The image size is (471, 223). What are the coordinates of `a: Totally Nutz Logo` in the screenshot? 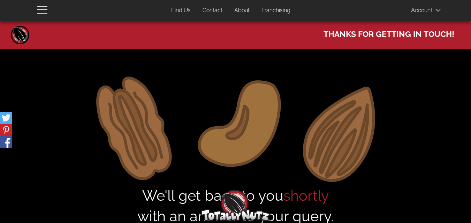 It's located at (236, 206).